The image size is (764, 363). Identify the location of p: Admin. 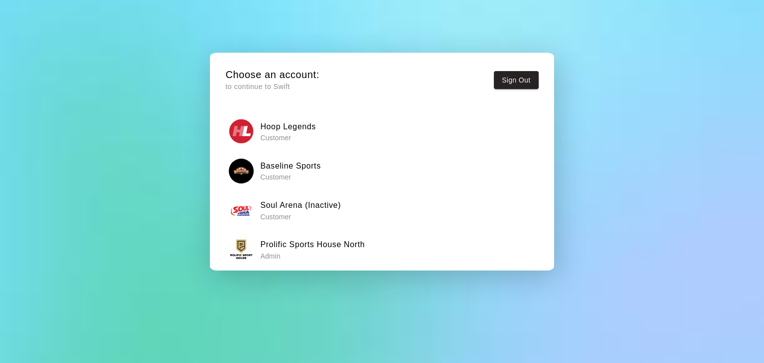
(312, 256).